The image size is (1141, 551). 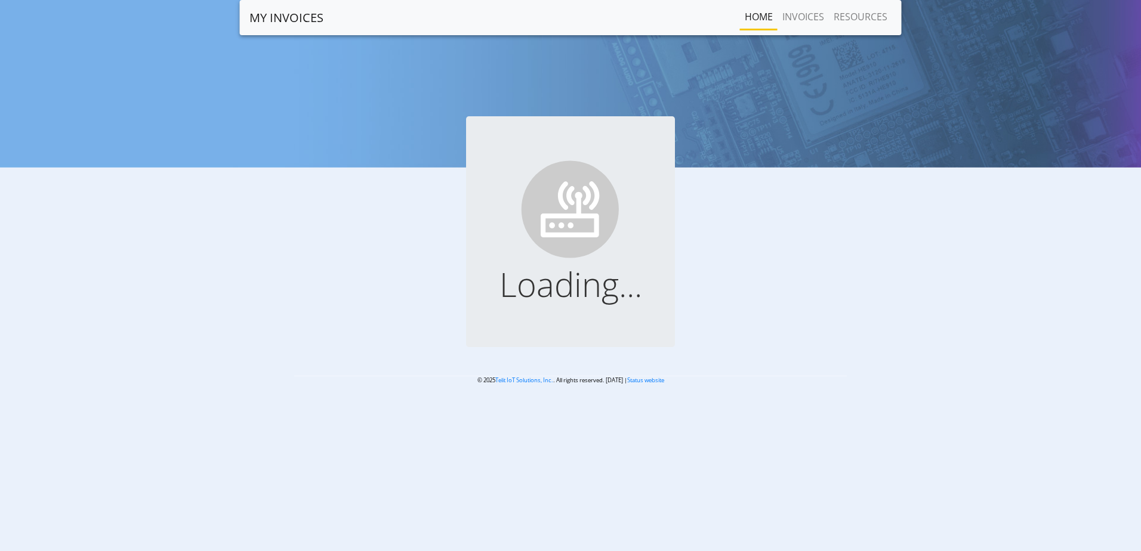 I want to click on a: Home, so click(x=758, y=17).